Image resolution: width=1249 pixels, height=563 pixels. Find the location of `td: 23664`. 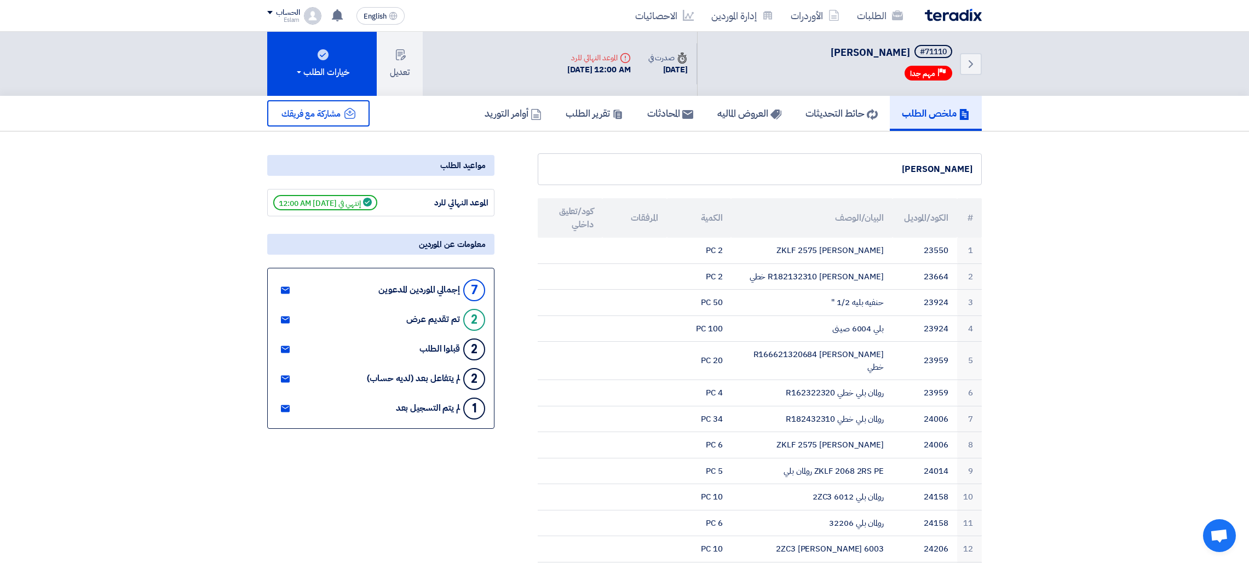

td: 23664 is located at coordinates (925, 277).